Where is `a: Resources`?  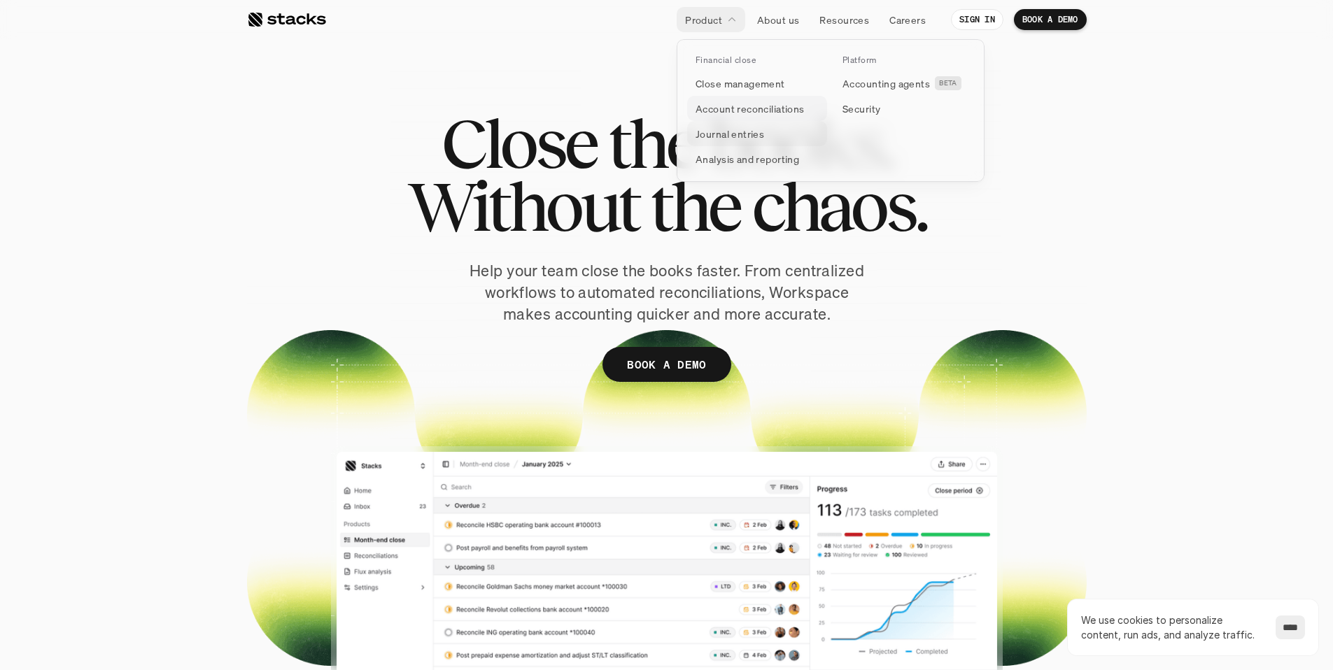
a: Resources is located at coordinates (844, 20).